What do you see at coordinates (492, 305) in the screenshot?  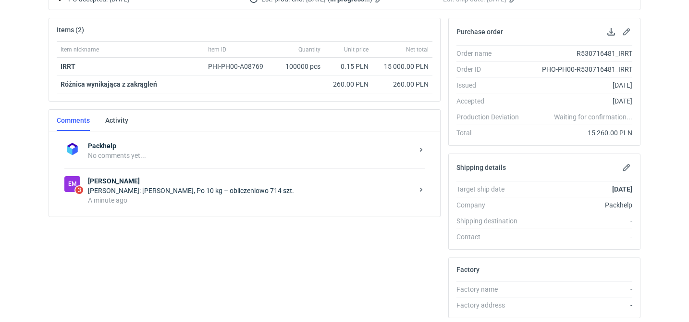 I see `div: Factory address` at bounding box center [492, 305].